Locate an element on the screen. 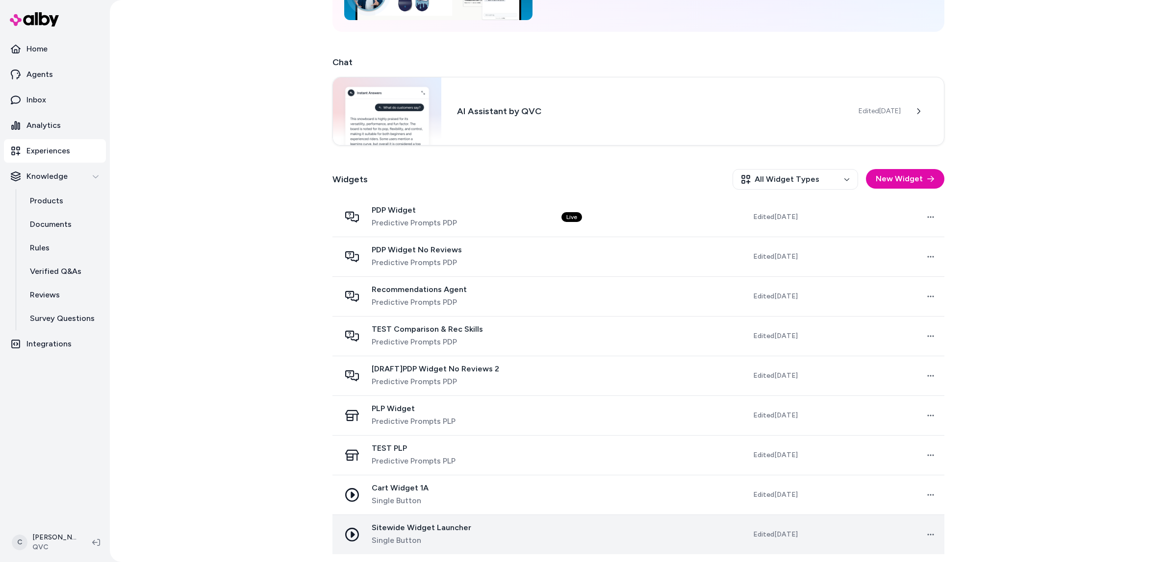  span: Cart Widget 1A is located at coordinates (400, 488).